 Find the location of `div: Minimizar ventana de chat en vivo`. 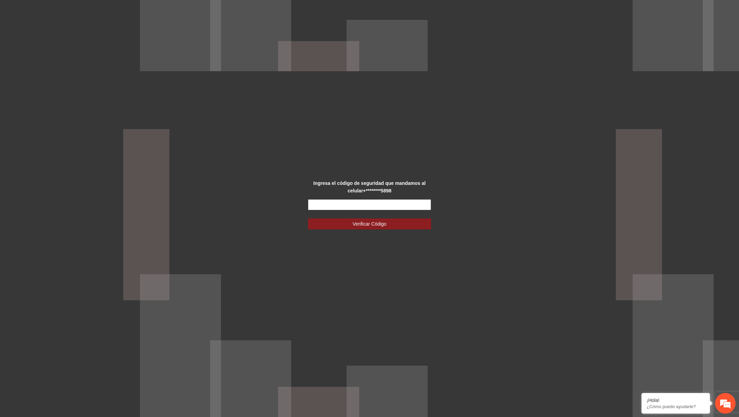

div: Minimizar ventana de chat en vivo is located at coordinates (120, 12).